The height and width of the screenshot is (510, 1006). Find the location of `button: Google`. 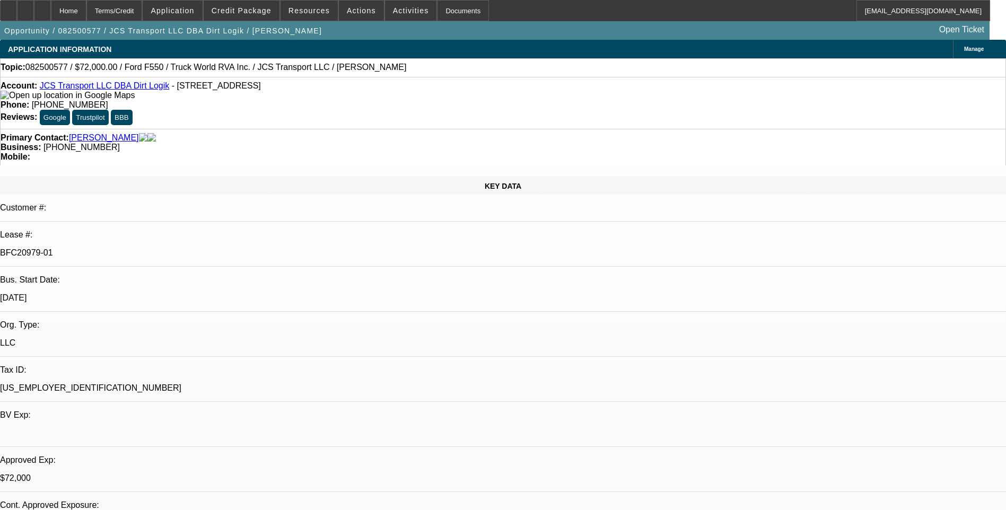

button: Google is located at coordinates (55, 117).